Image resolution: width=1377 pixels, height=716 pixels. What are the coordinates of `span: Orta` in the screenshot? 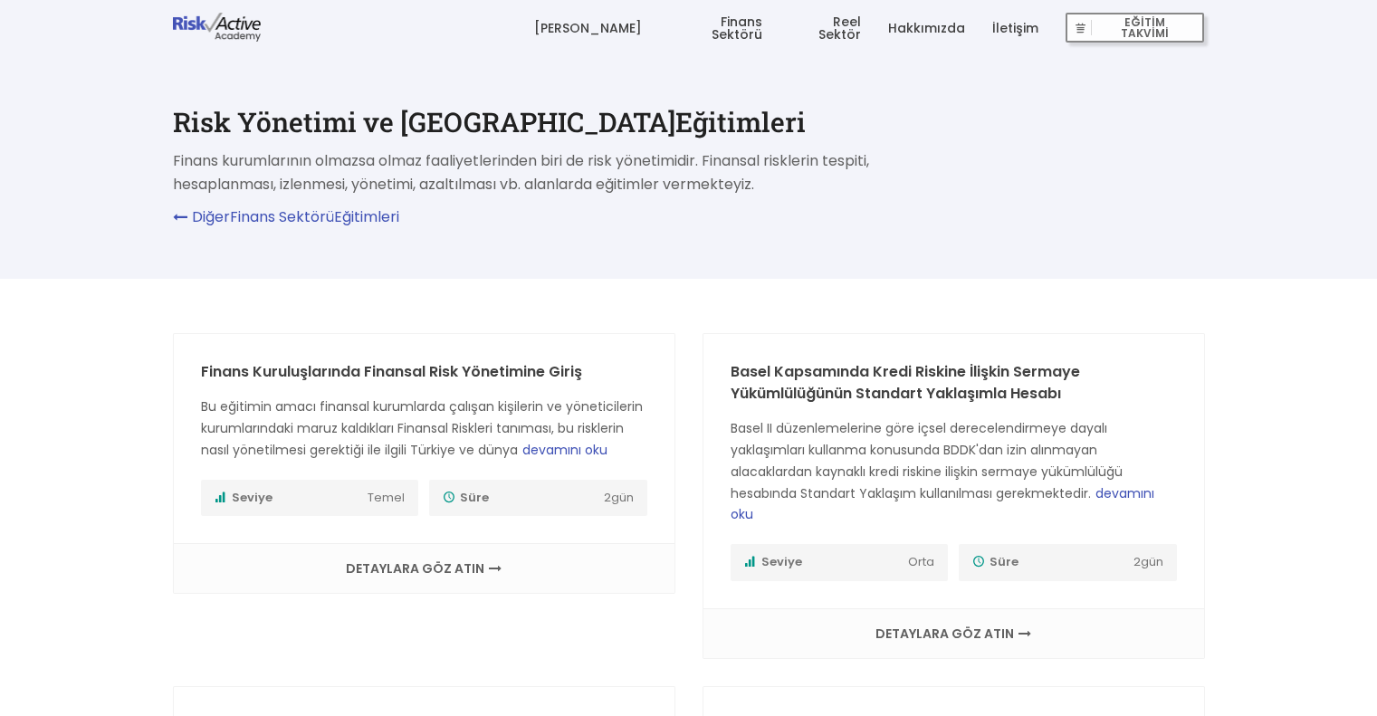 It's located at (921, 562).